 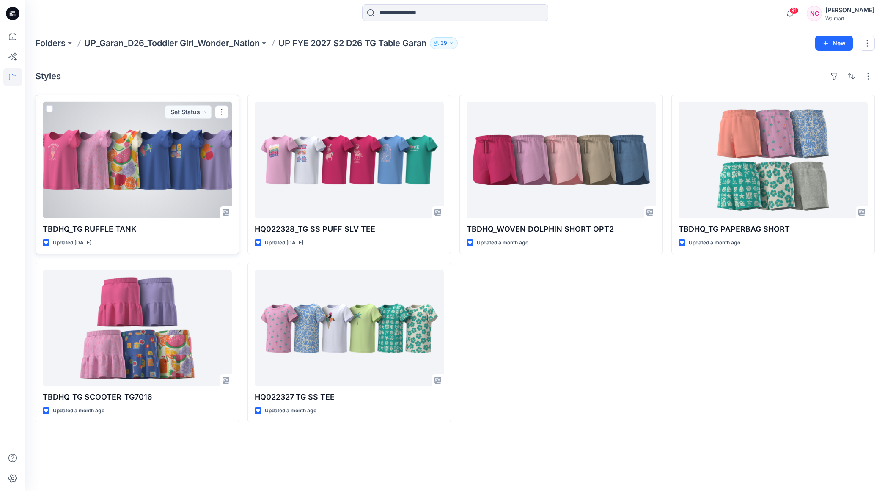 I want to click on a: UP_Garan_D26_Toddler Girl_Wonder_Nation, so click(x=172, y=43).